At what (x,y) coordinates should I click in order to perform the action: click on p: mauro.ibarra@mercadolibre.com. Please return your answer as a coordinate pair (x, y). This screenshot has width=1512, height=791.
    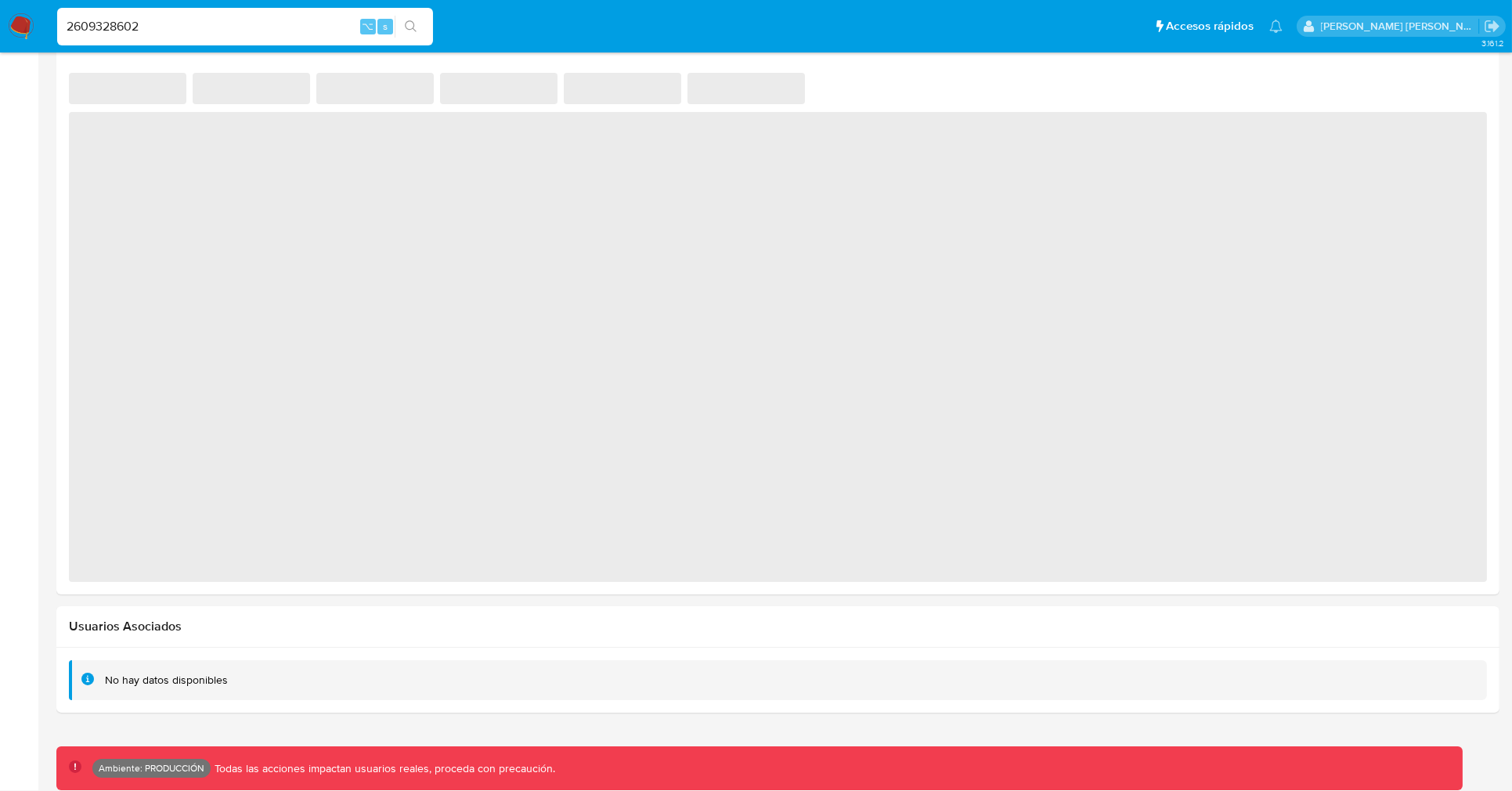
    Looking at the image, I should click on (1400, 25).